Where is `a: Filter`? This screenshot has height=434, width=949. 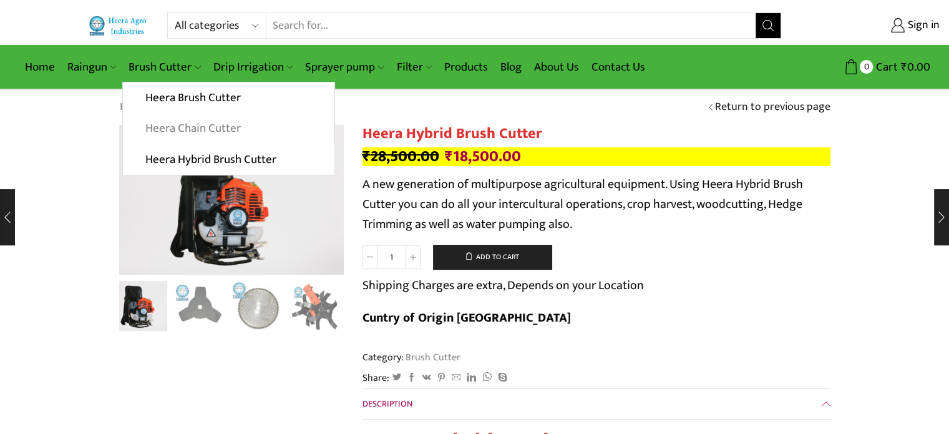
a: Filter is located at coordinates (414, 67).